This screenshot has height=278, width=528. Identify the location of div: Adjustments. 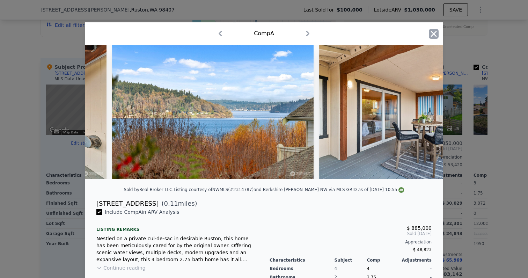
(415, 260).